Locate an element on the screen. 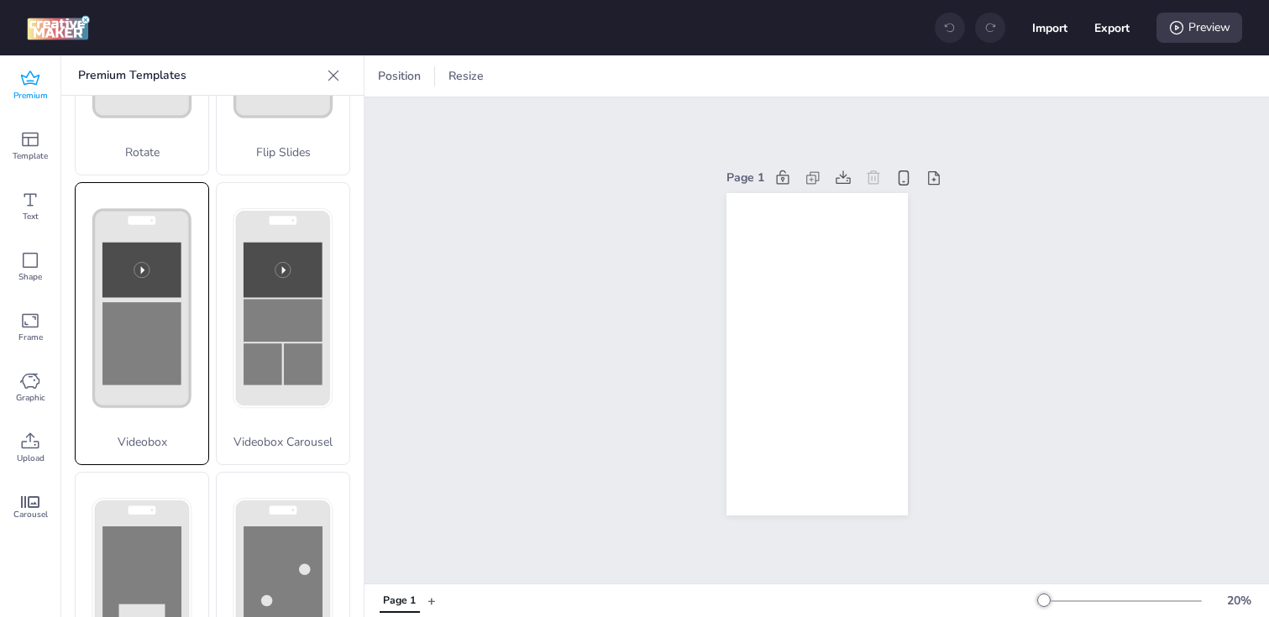 The height and width of the screenshot is (617, 1269). span: Premium is located at coordinates (30, 96).